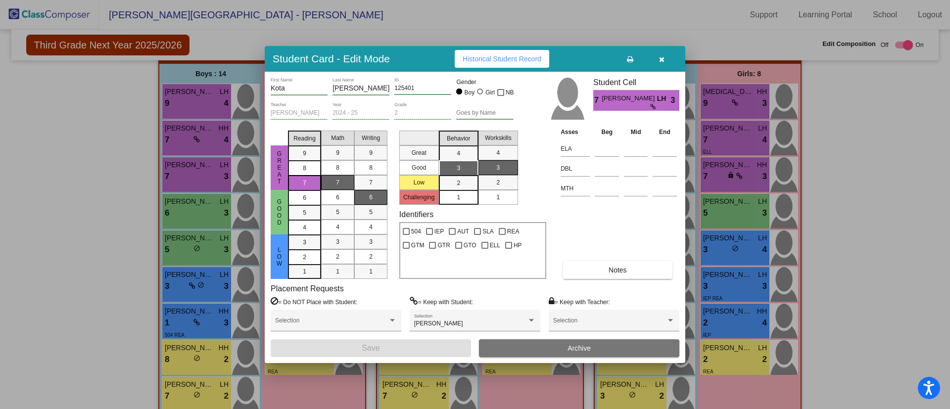 The width and height of the screenshot is (950, 409). I want to click on label: = Keep with Teacher:, so click(579, 302).